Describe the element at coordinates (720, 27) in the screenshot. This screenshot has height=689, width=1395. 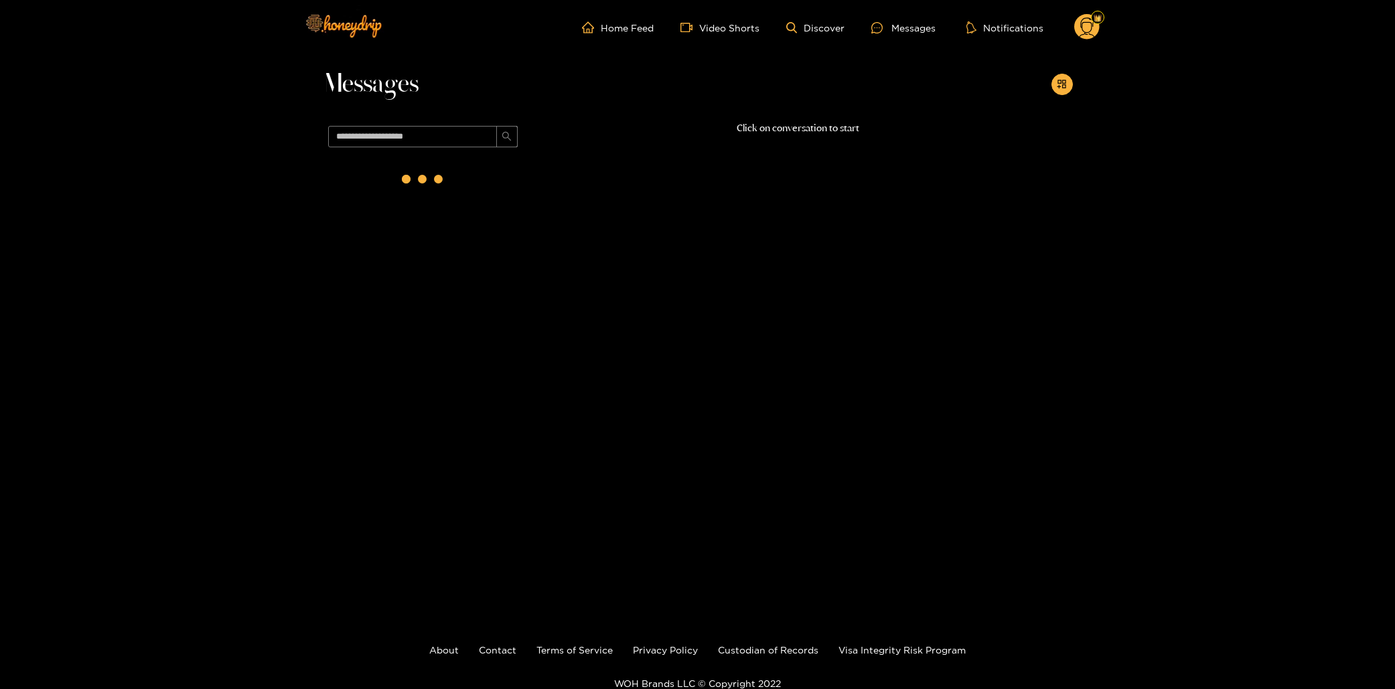
I see `a: Video Shorts` at that location.